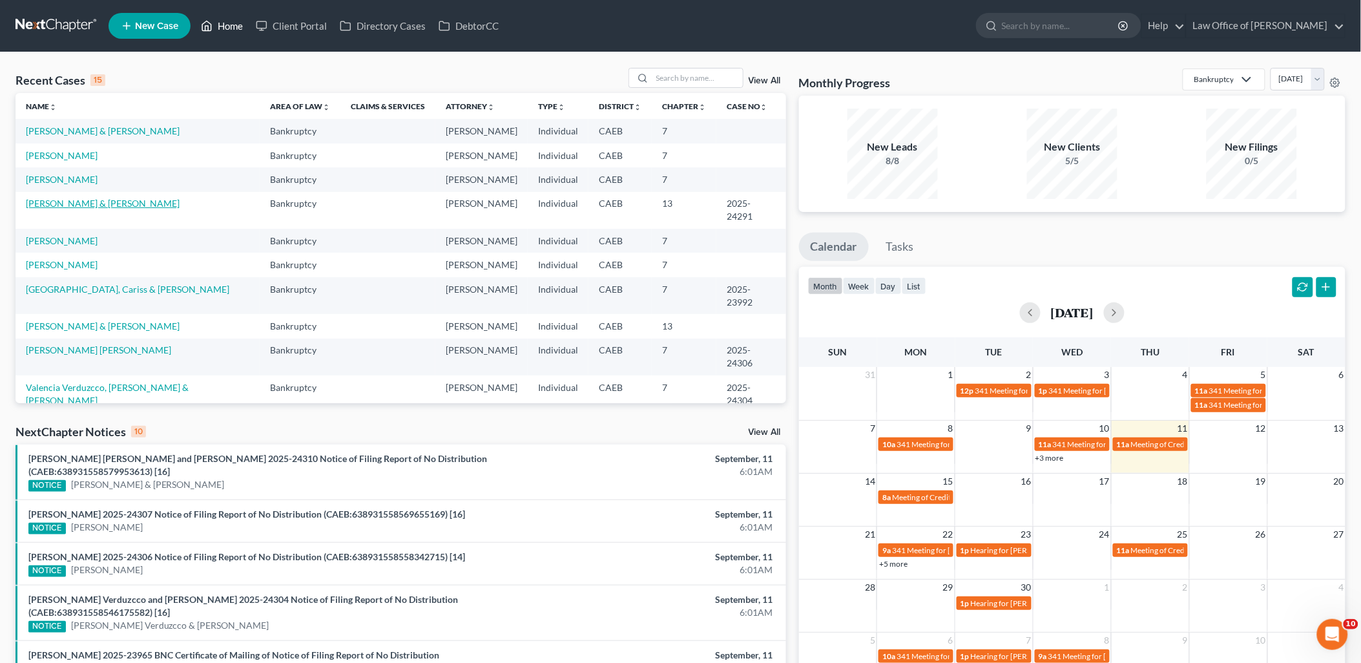 This screenshot has height=663, width=1361. Describe the element at coordinates (129, 287) in the screenshot. I see `div: Statement of Financial Affairs - Payments Made in the Last 90 days` at that location.